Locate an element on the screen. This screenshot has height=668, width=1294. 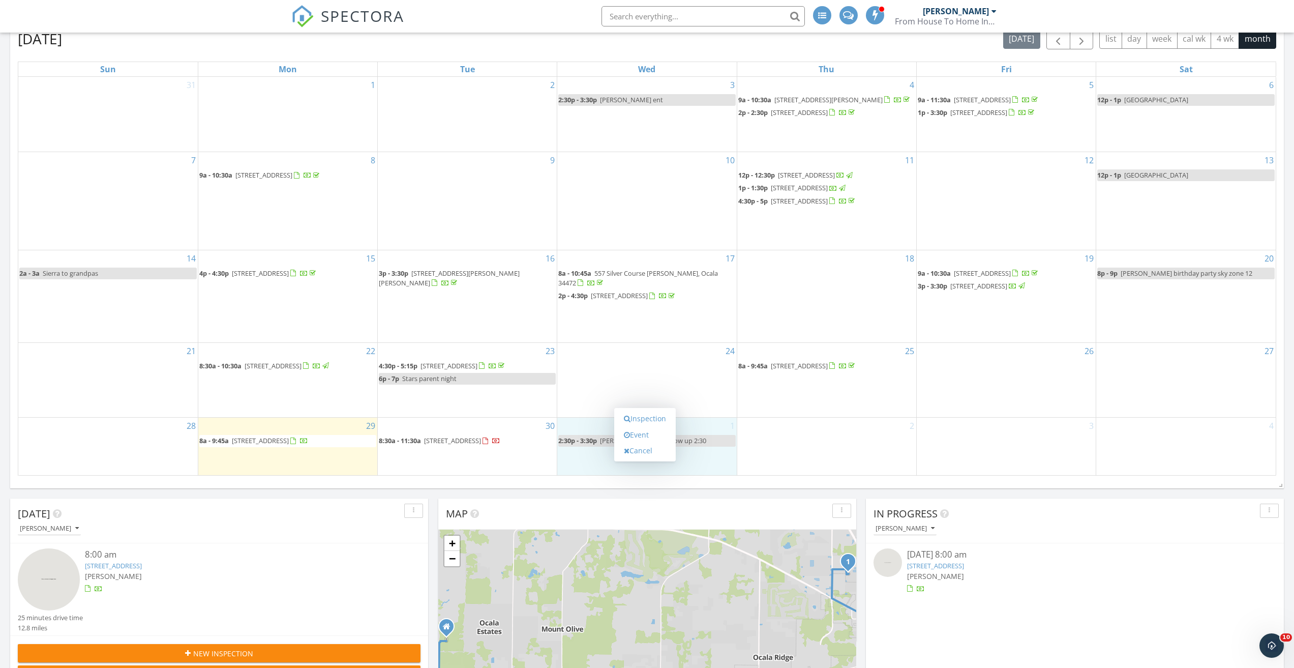
div: 8:00 am is located at coordinates (236, 554).